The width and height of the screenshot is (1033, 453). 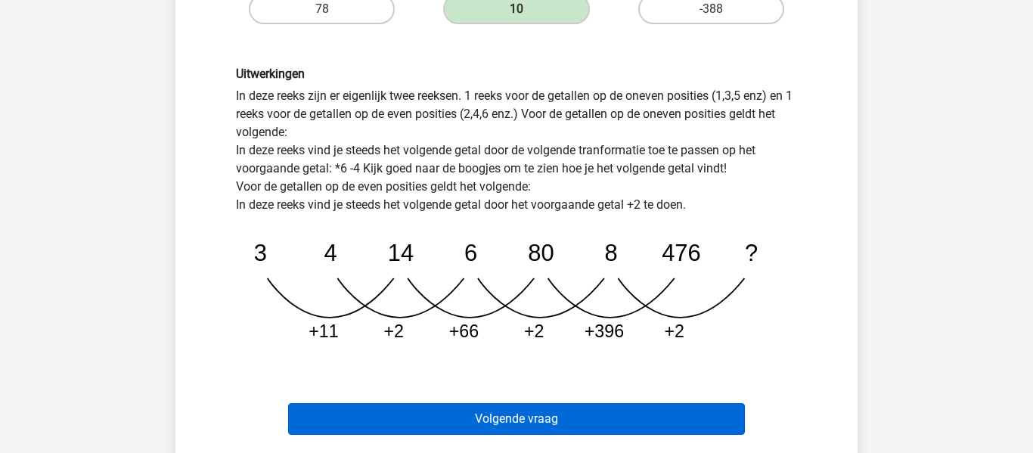 What do you see at coordinates (611, 253) in the screenshot?
I see `tspan: 8` at bounding box center [611, 253].